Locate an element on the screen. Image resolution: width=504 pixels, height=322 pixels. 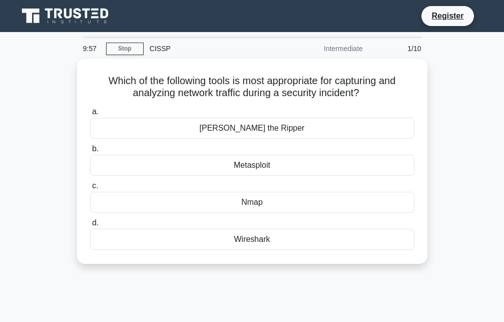
a: Register is located at coordinates (447, 16).